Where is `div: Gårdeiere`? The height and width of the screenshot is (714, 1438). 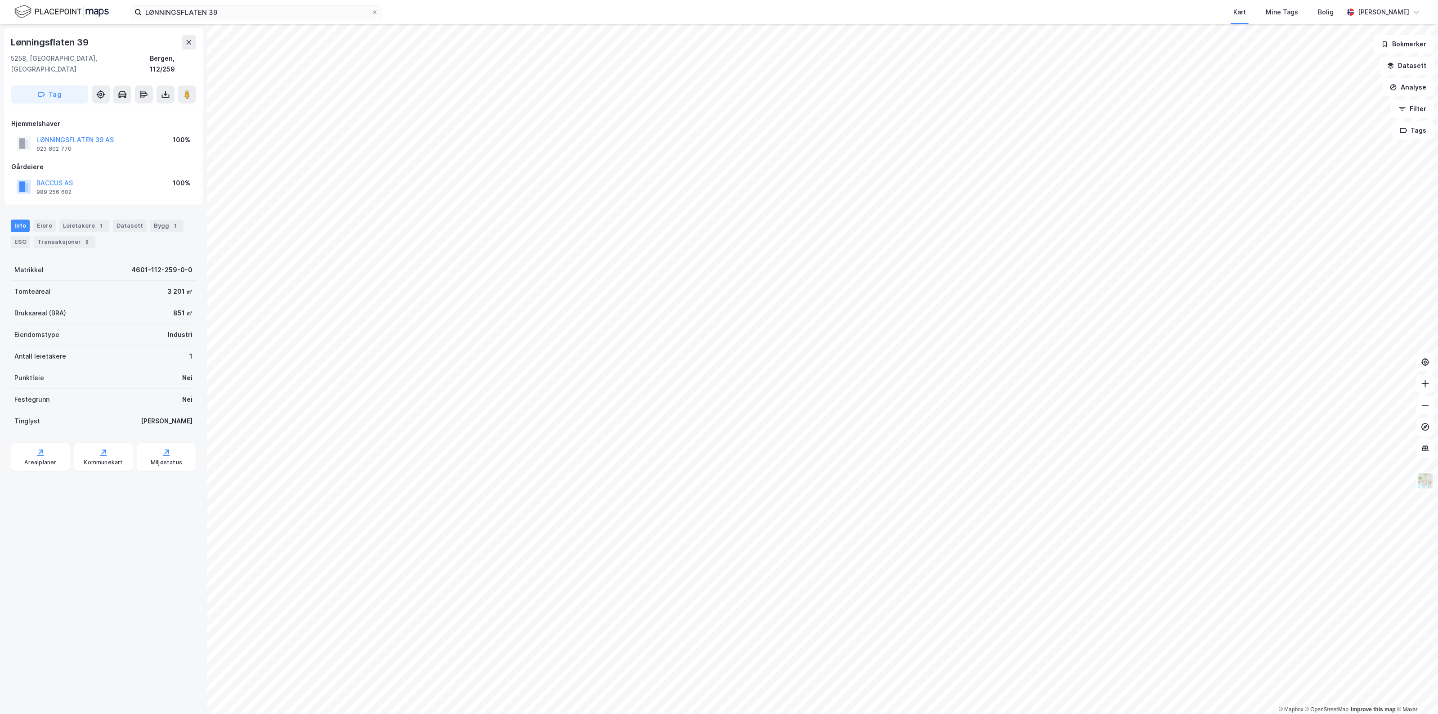 div: Gårdeiere is located at coordinates (103, 167).